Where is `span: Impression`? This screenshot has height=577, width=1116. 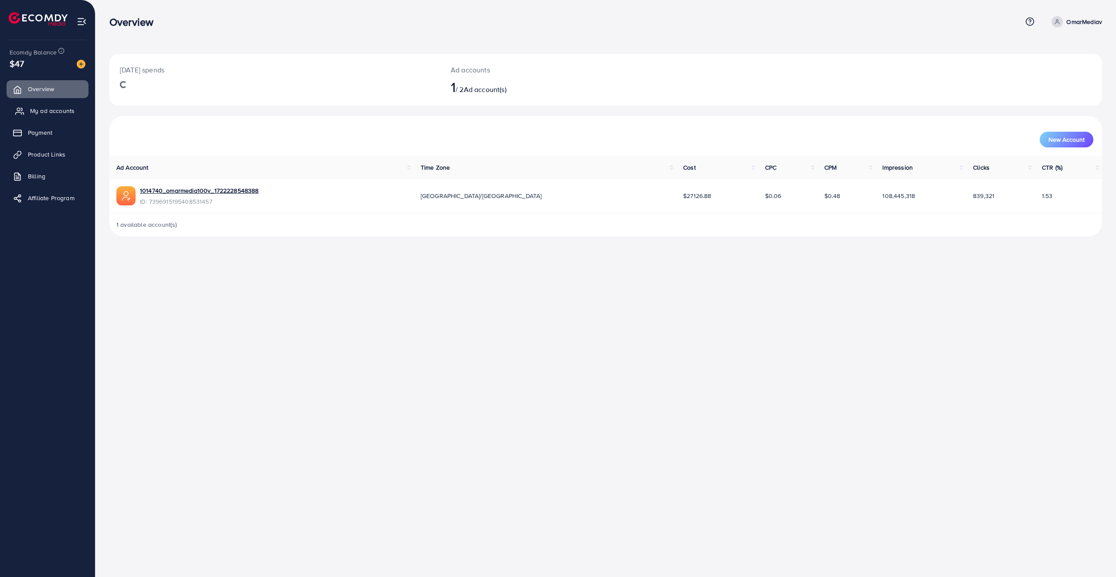 span: Impression is located at coordinates (898, 167).